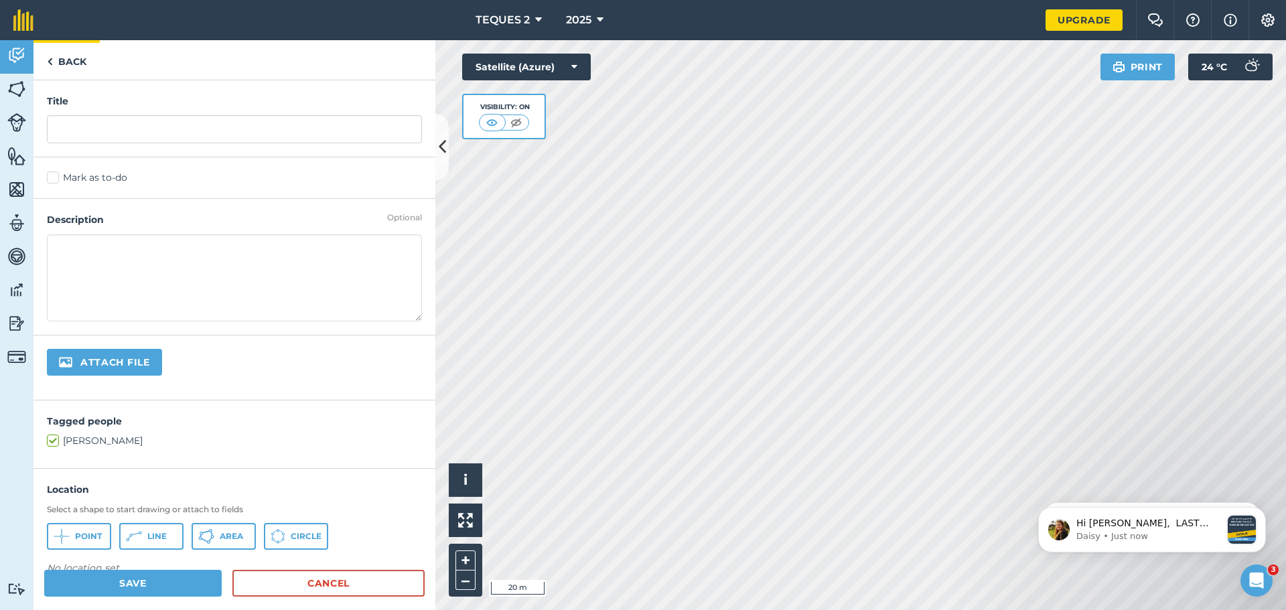 The image size is (1286, 610). I want to click on span: 3, so click(1274, 570).